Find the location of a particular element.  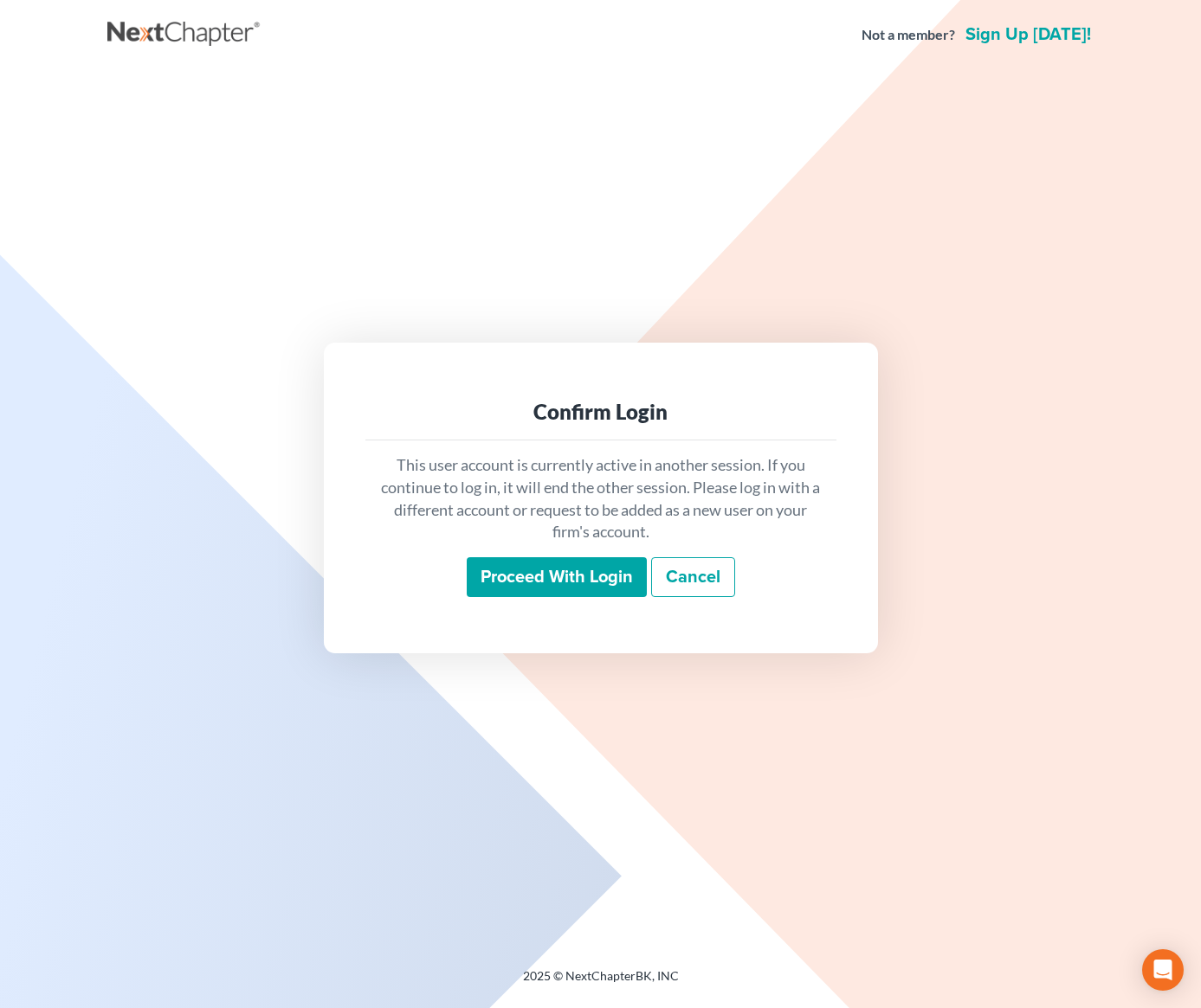

div: 2025 © NextChapterBK, INC is located at coordinates (601, 983).